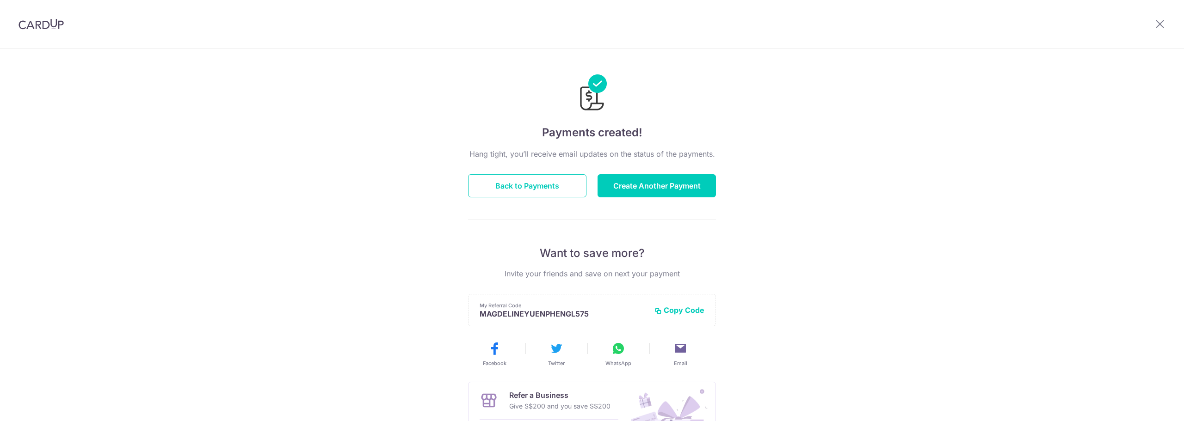 This screenshot has width=1184, height=421. I want to click on button: Email, so click(681, 354).